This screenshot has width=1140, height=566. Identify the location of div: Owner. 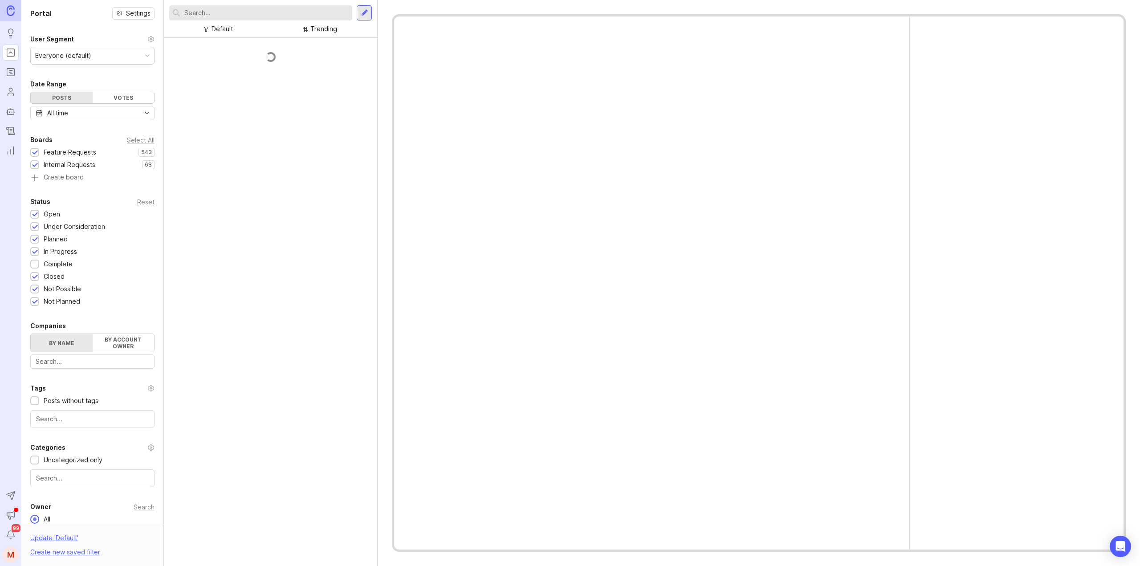
(41, 507).